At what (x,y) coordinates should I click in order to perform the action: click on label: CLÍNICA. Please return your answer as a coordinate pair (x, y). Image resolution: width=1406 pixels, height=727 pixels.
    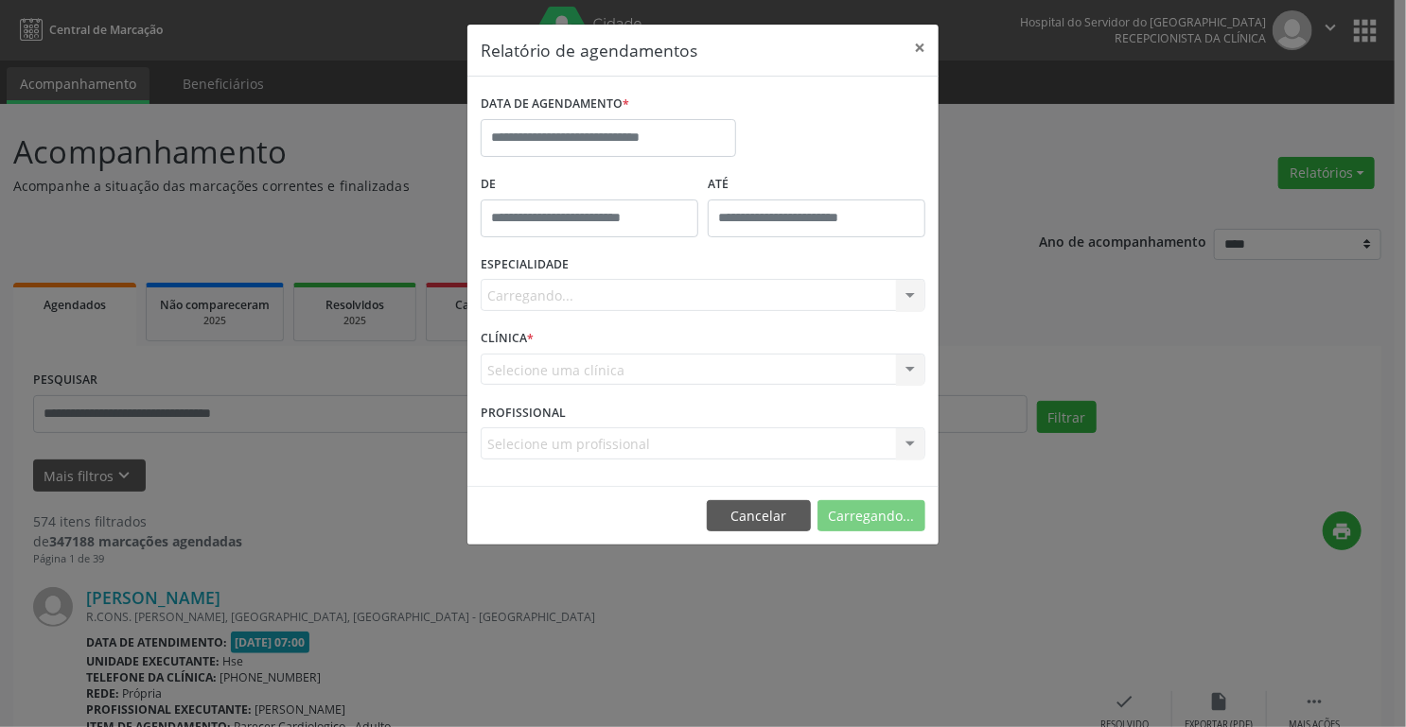
    Looking at the image, I should click on (507, 339).